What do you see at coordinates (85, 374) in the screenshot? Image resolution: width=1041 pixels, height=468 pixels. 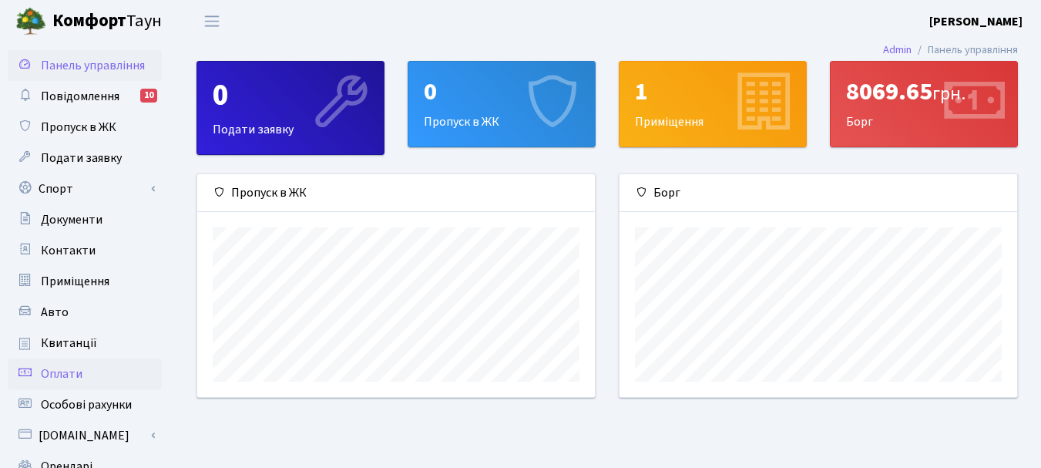 I see `a: Оплати` at bounding box center [85, 374].